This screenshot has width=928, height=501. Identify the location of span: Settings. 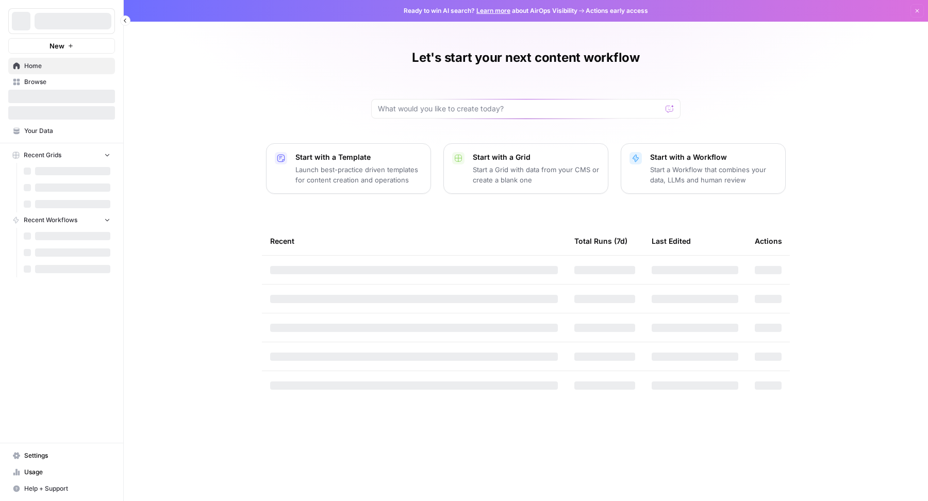
(67, 456).